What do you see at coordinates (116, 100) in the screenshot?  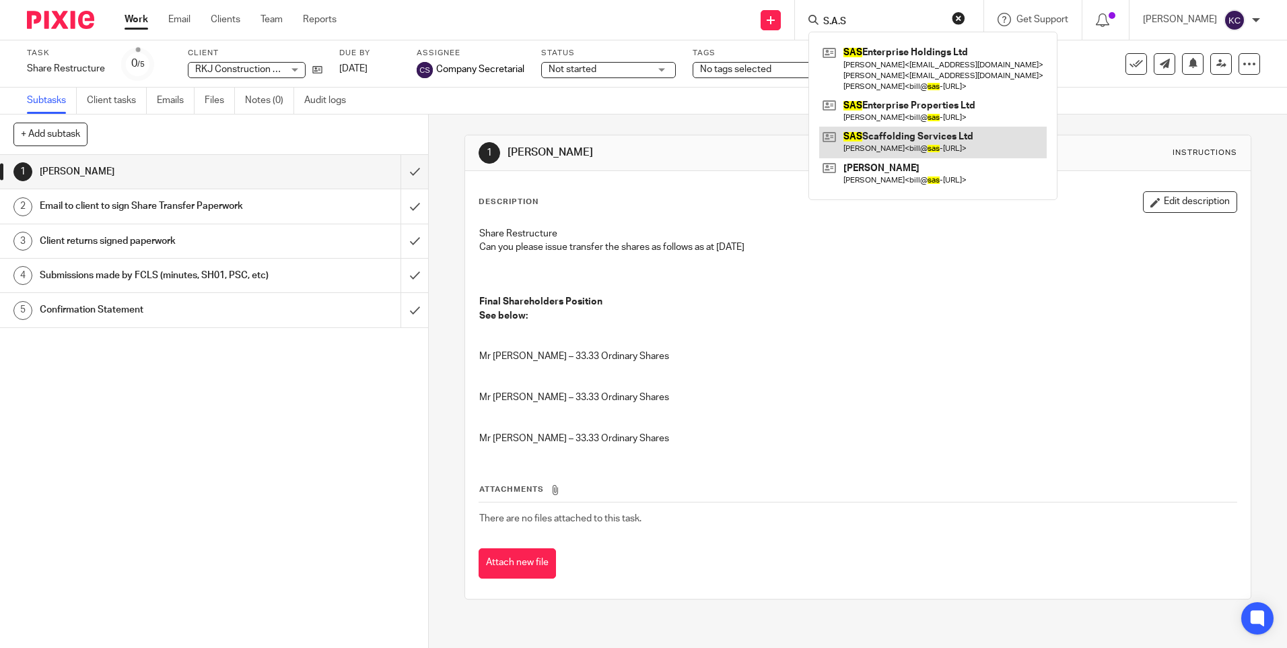 I see `a: Client tasks` at bounding box center [116, 100].